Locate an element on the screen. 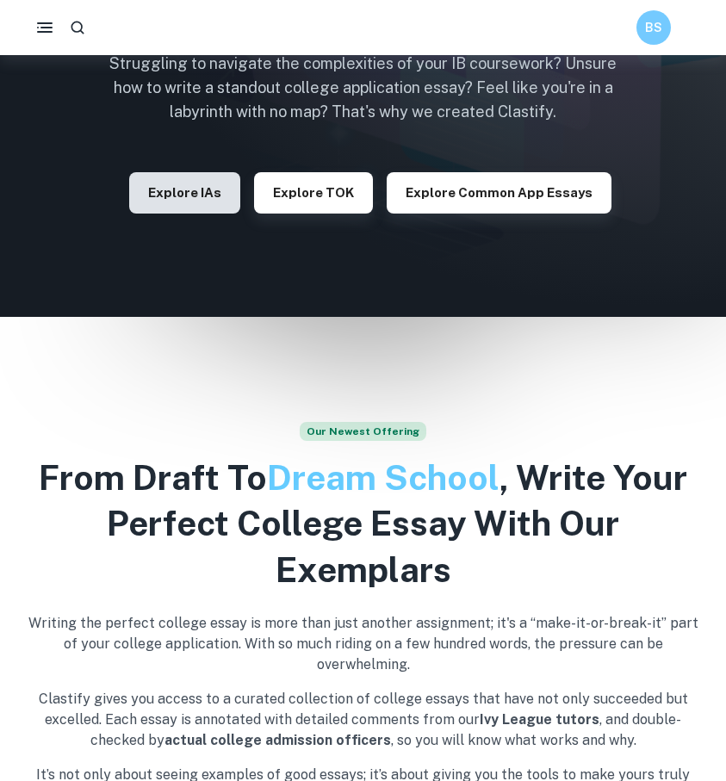 Image resolution: width=726 pixels, height=781 pixels. span: Our Newest Offering is located at coordinates (362, 431).